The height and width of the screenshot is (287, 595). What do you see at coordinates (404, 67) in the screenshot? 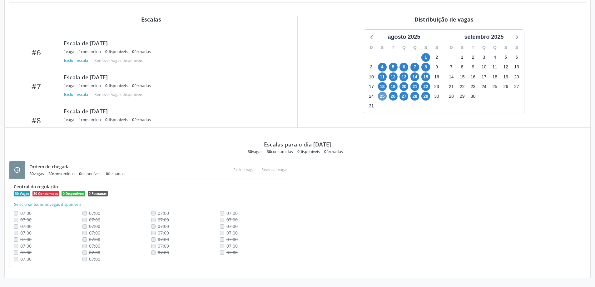
I see `span: quarta-feira, 6 de agosto de 2025` at bounding box center [404, 67].